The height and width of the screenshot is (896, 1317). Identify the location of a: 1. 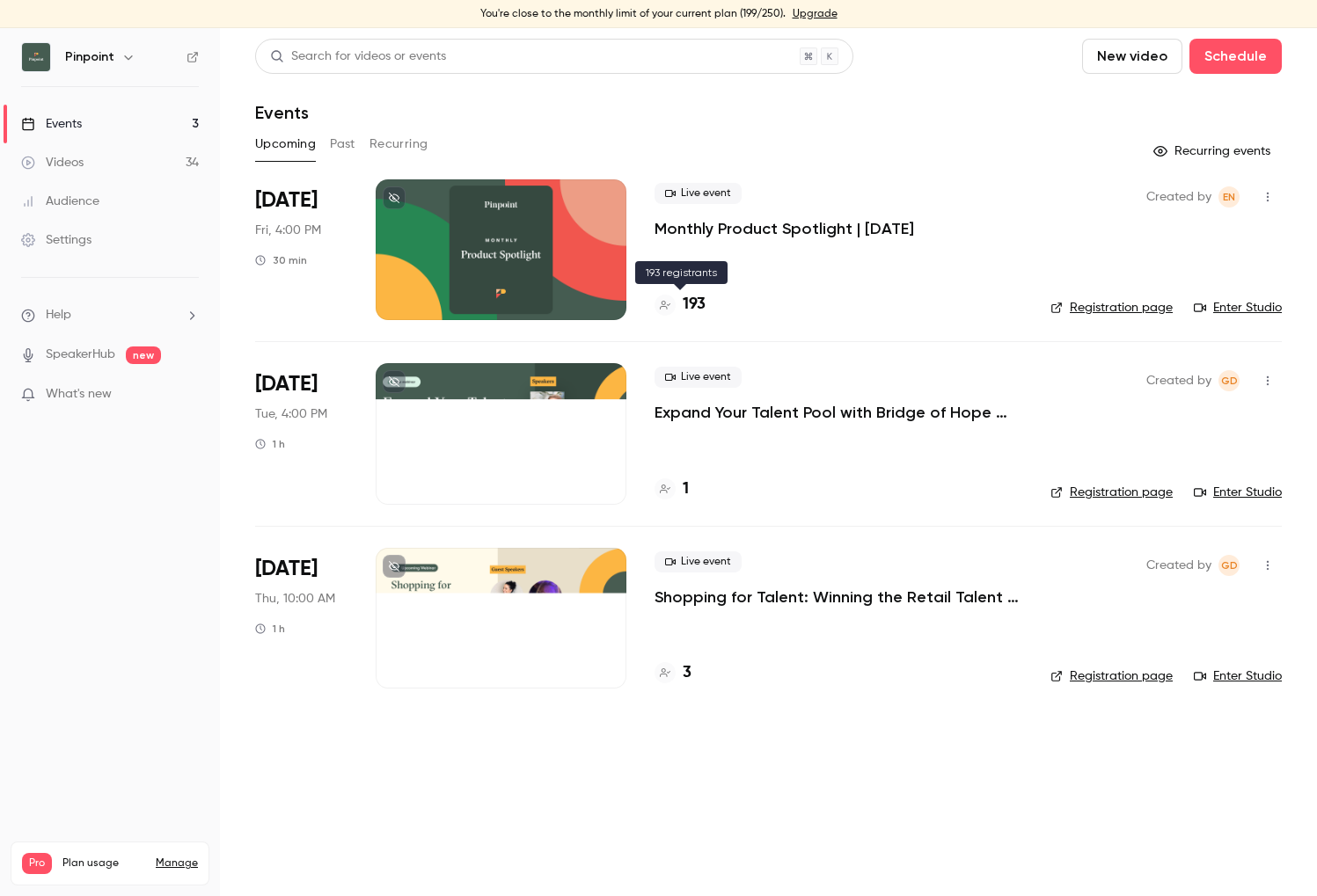
(671, 489).